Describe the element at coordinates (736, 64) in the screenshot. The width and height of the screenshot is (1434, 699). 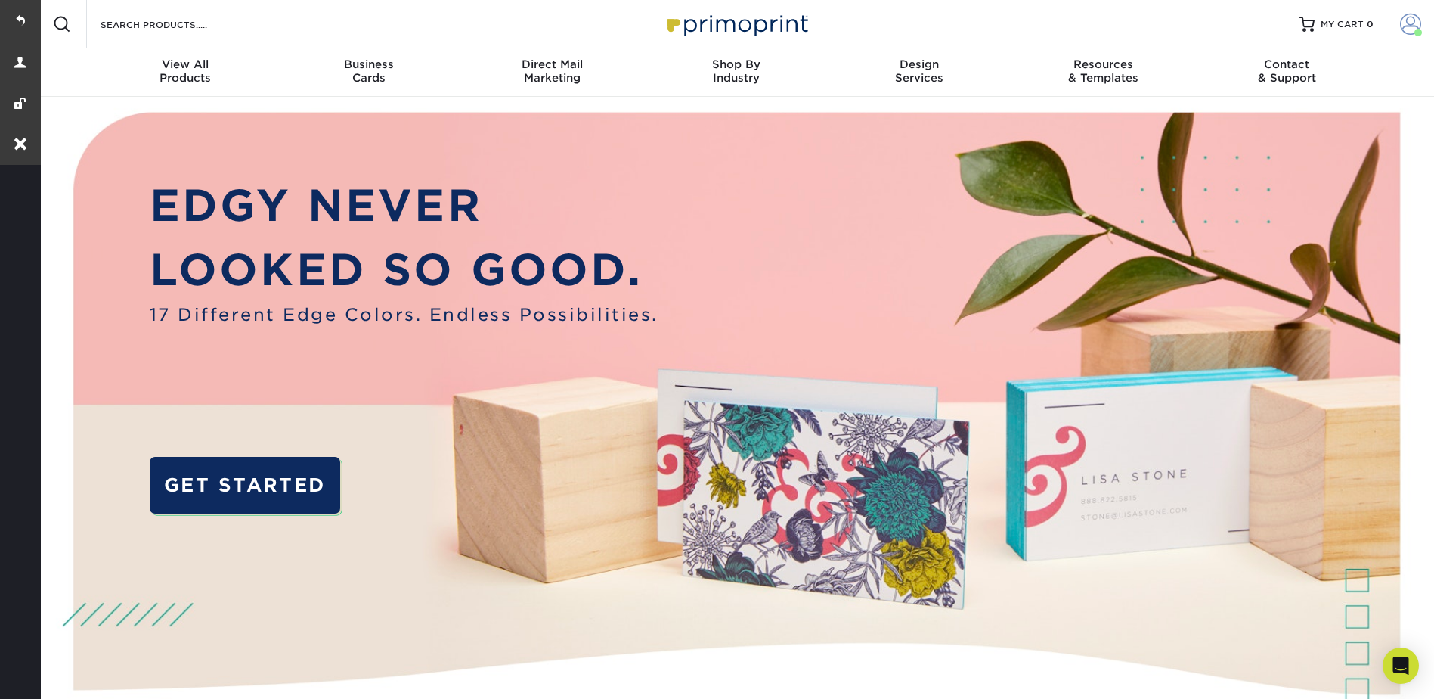
I see `span: Shop By` at that location.